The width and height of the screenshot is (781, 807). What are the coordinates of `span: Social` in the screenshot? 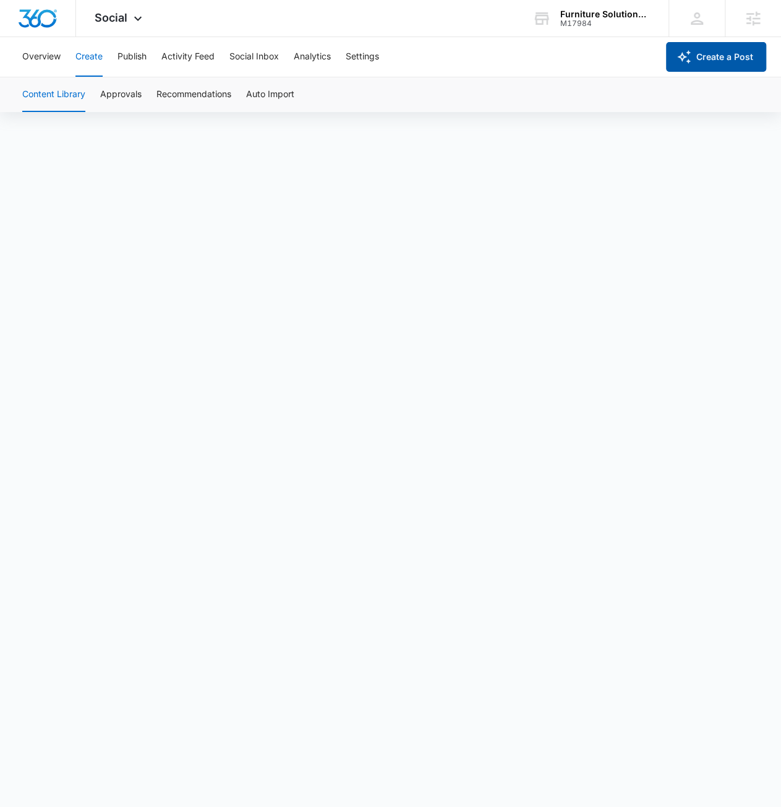 It's located at (111, 17).